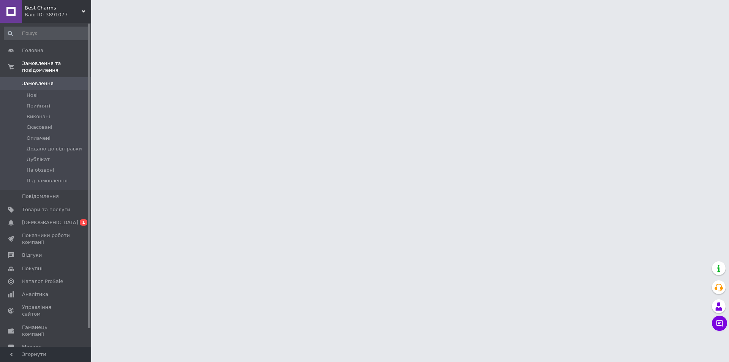 This screenshot has width=729, height=362. Describe the element at coordinates (32, 255) in the screenshot. I see `span: Відгуки` at that location.